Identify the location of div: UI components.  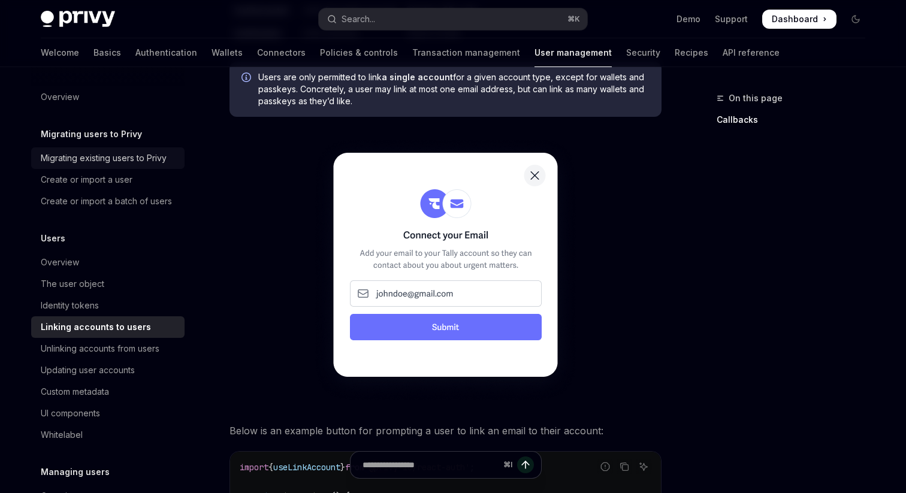
(70, 413).